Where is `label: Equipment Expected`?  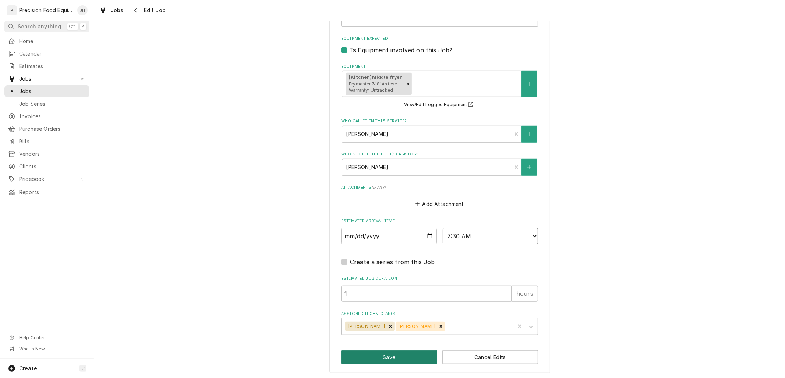 label: Equipment Expected is located at coordinates (439, 39).